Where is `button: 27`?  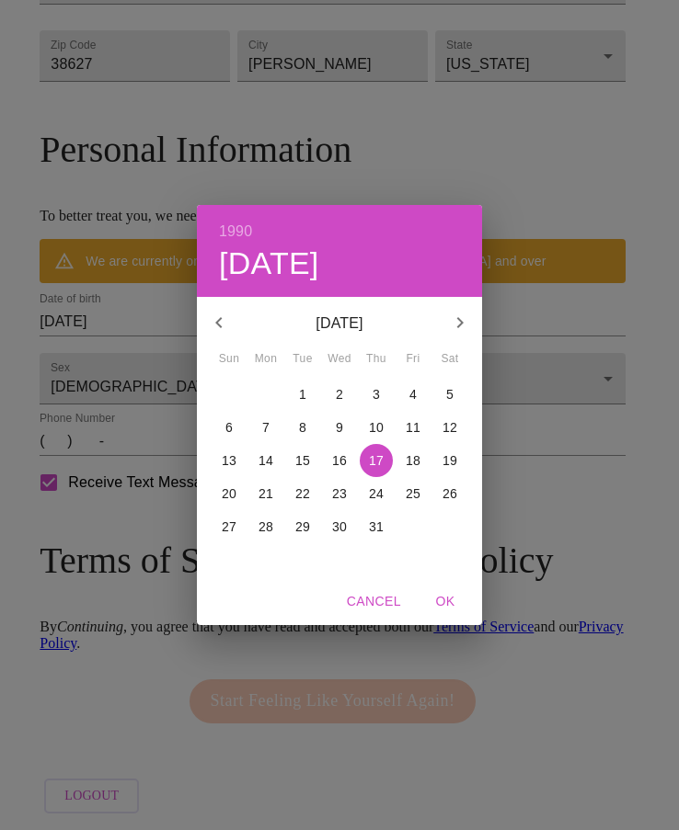 button: 27 is located at coordinates (229, 527).